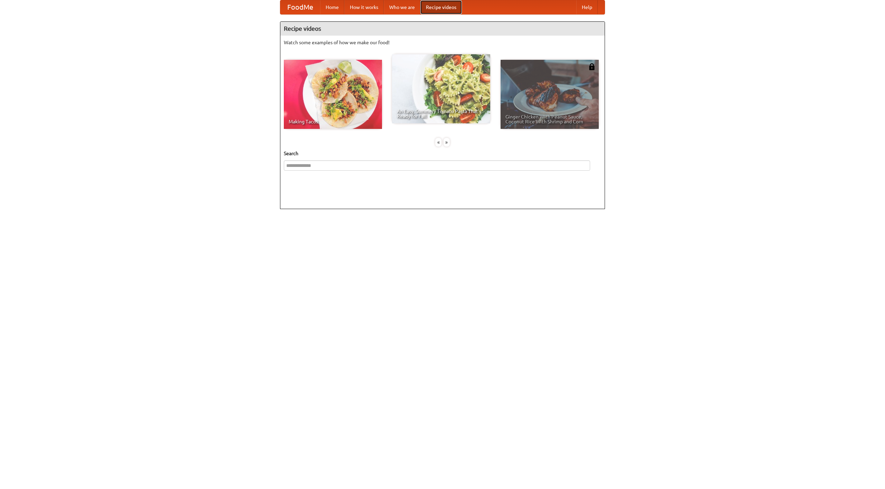  I want to click on a: FoodMe, so click(300, 7).